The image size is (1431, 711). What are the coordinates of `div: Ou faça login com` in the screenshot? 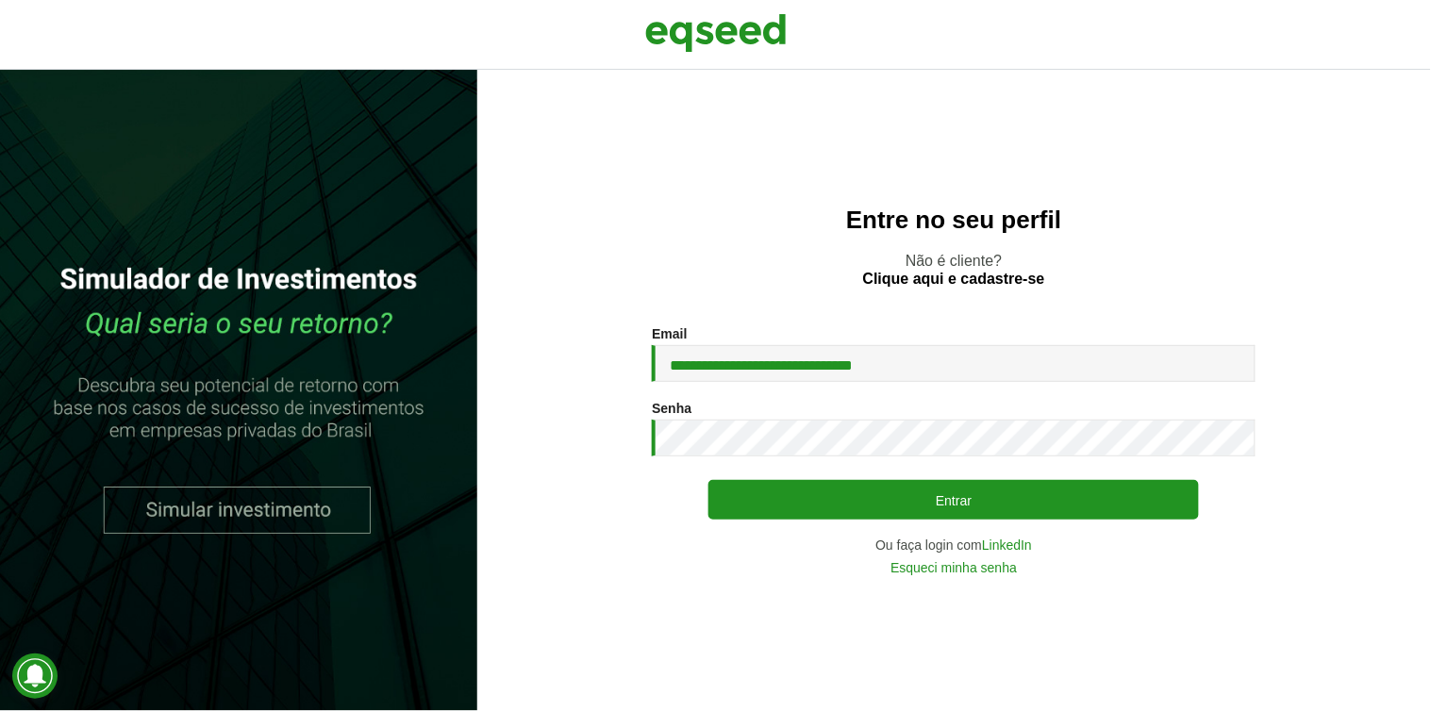 It's located at (953, 545).